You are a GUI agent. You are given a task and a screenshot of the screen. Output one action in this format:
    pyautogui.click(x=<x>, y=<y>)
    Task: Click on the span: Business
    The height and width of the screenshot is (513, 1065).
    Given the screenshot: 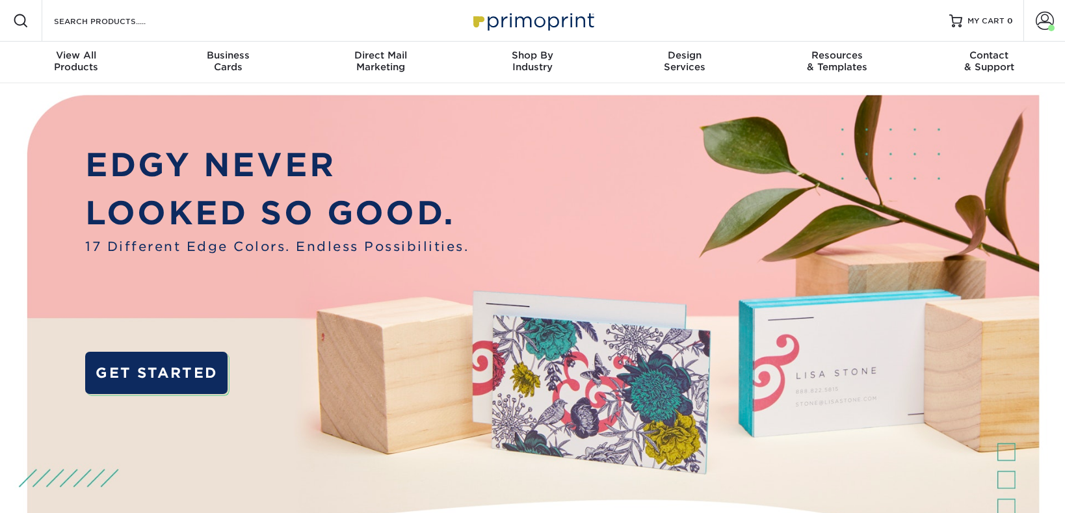 What is the action you would take?
    pyautogui.click(x=228, y=55)
    